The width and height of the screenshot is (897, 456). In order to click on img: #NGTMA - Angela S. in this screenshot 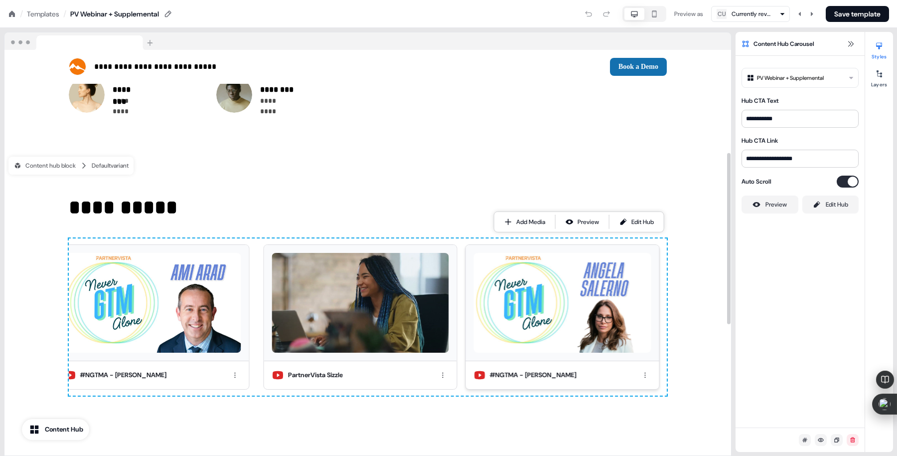, I will do `click(562, 303)`.